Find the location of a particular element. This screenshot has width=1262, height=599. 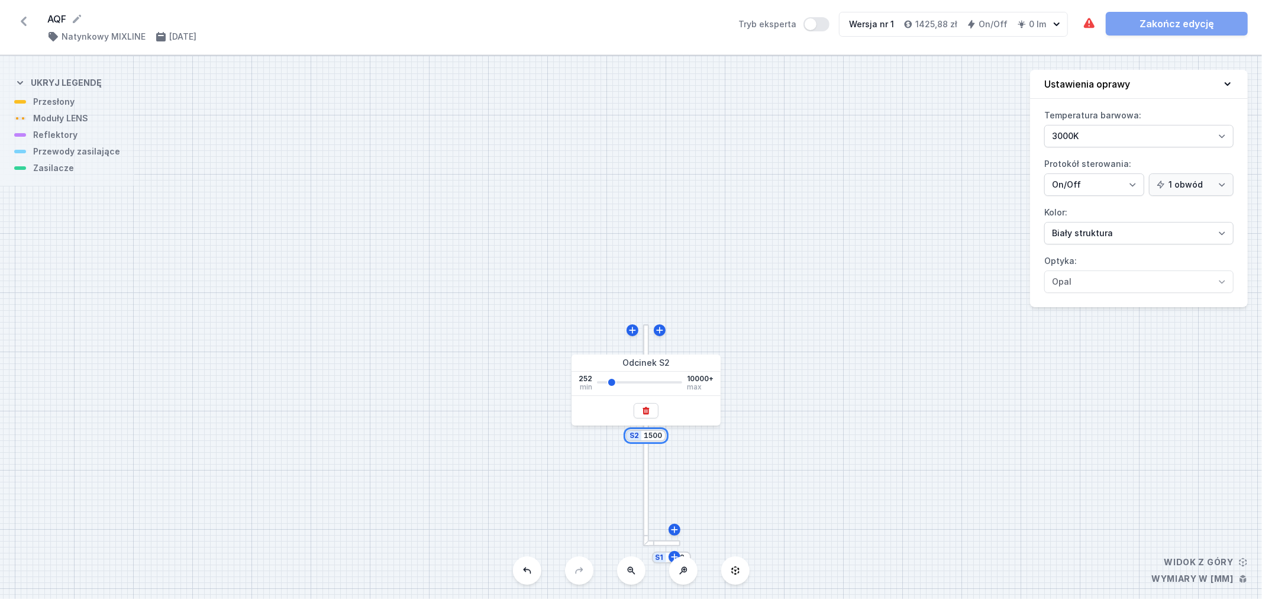

span: max is located at coordinates (694, 387).